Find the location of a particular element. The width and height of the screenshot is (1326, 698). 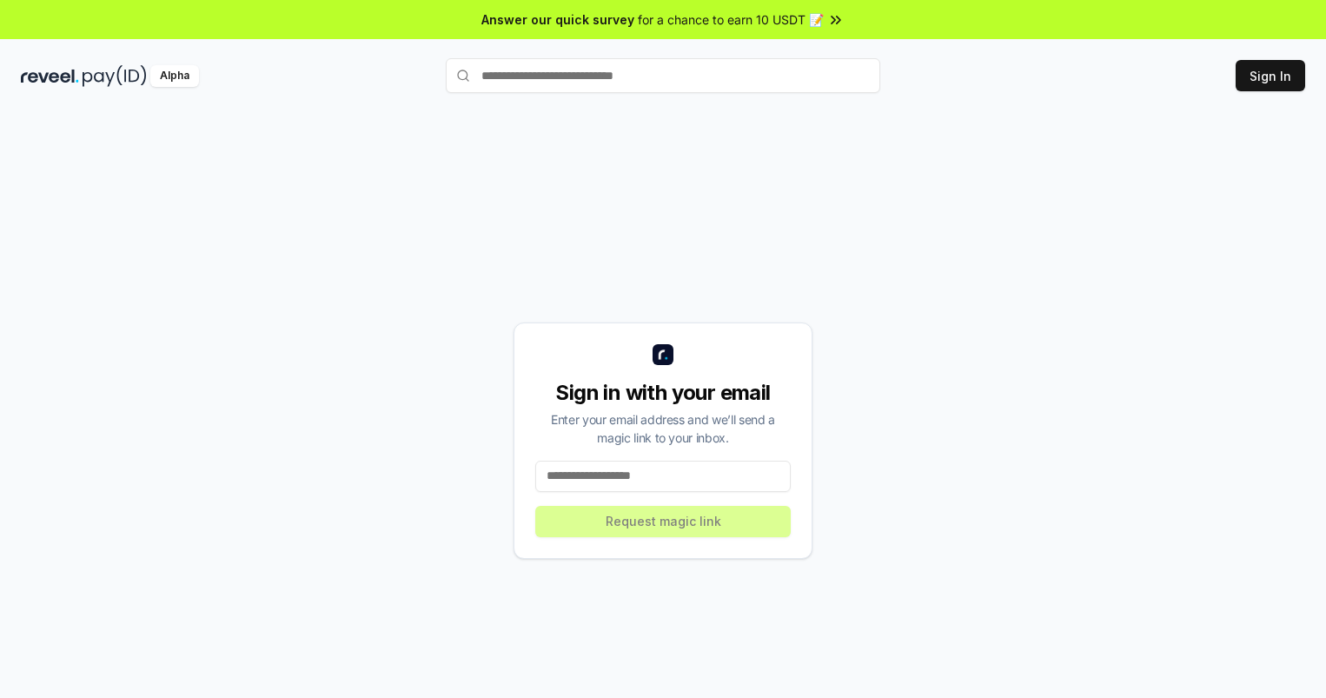

button: Sign In is located at coordinates (1270, 76).